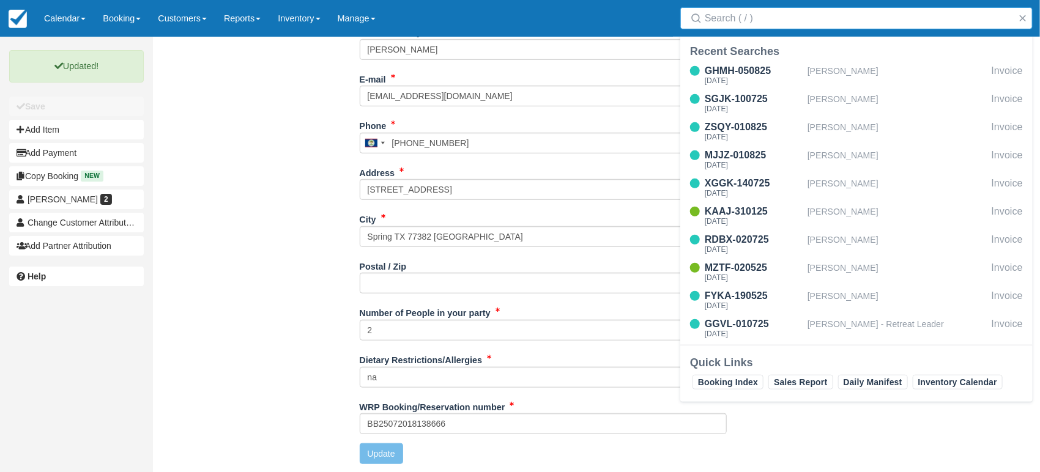  What do you see at coordinates (373, 78) in the screenshot?
I see `label: E-mail` at bounding box center [373, 78].